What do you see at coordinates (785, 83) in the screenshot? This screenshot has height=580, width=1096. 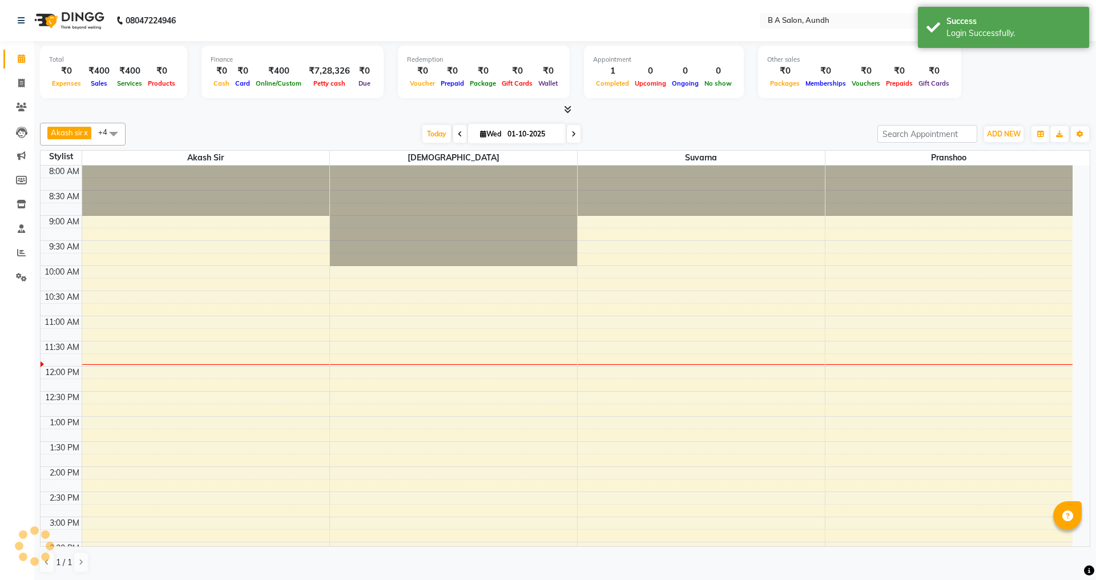 I see `span: Packages` at bounding box center [785, 83].